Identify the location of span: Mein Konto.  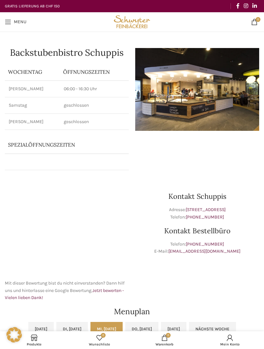
(230, 344).